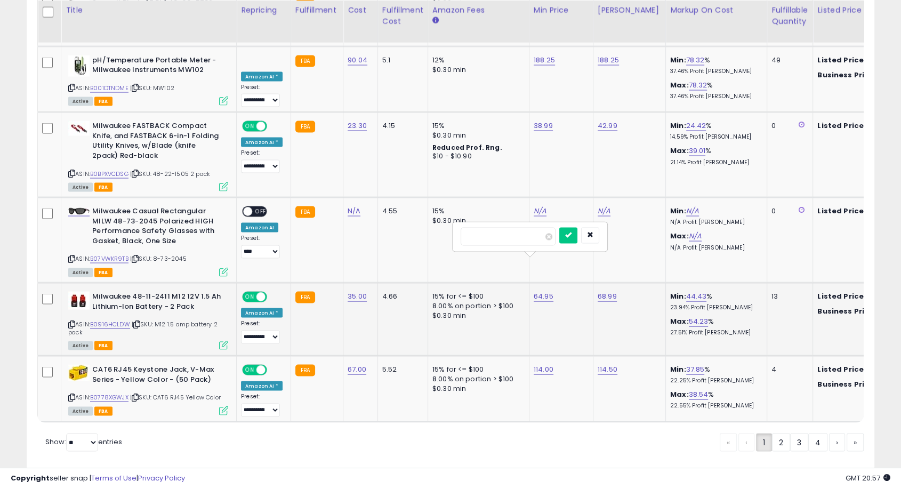  I want to click on a: B07VWKR9TB, so click(109, 258).